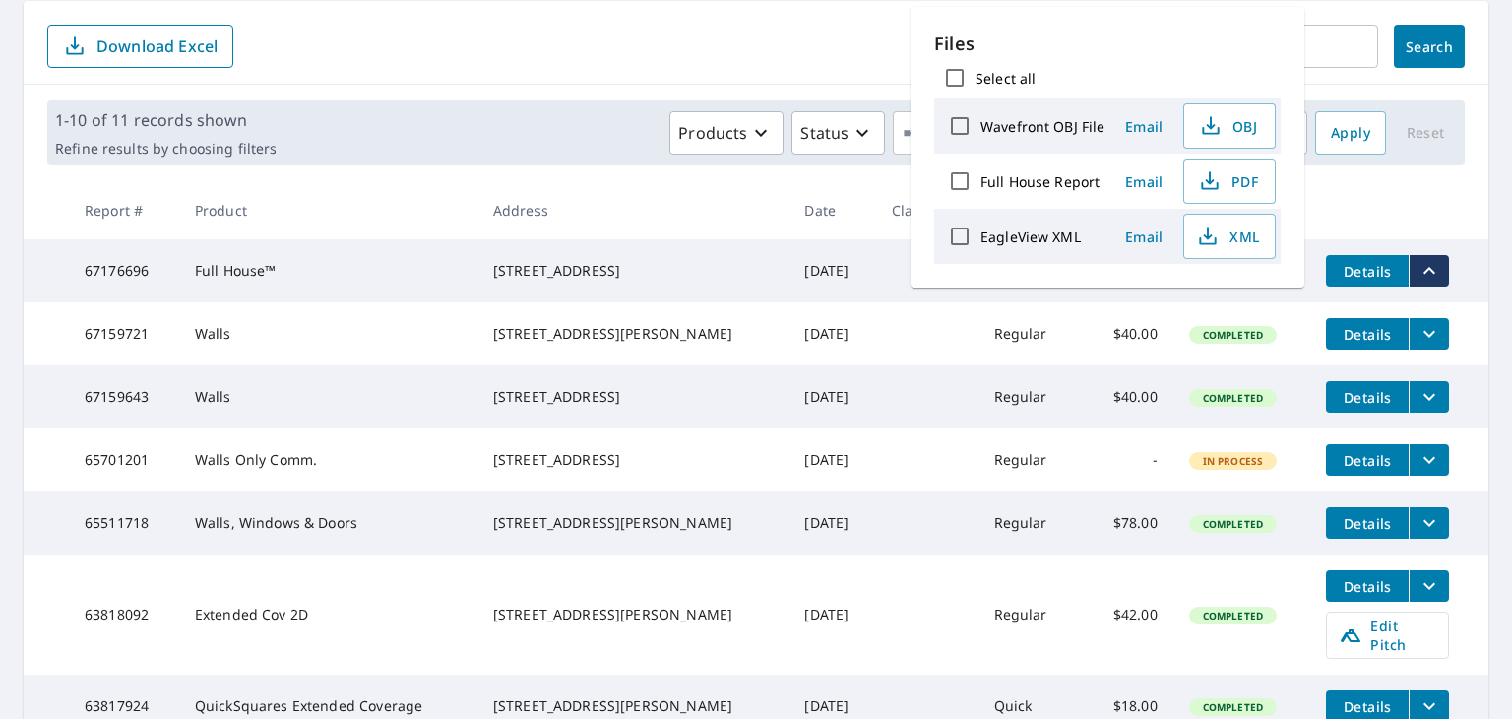 This screenshot has width=1512, height=719. Describe the element at coordinates (1428, 523) in the screenshot. I see `button: filesDropdownBtn-65511718` at that location.